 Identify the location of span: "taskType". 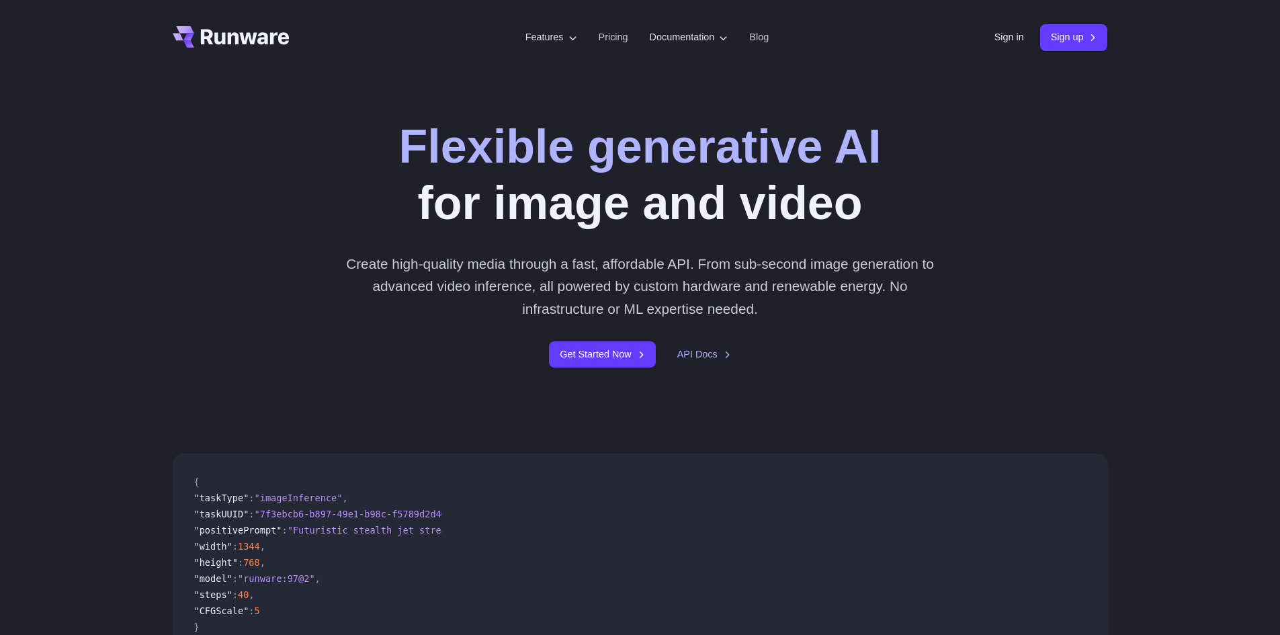
(222, 498).